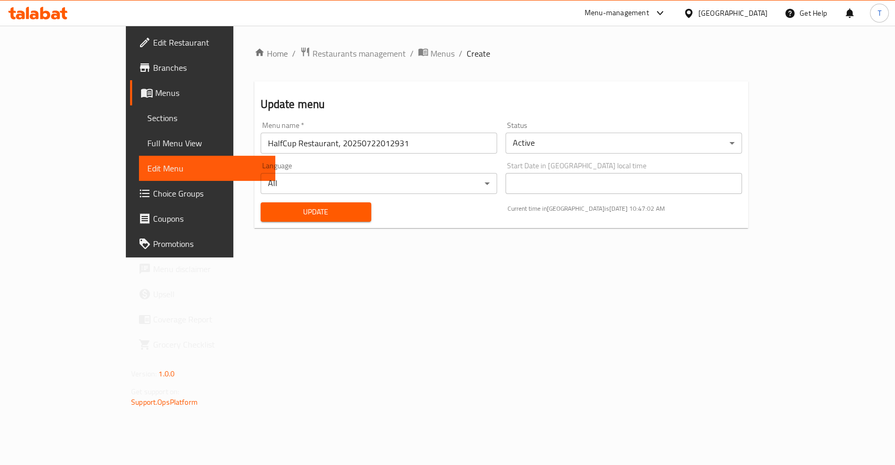  Describe the element at coordinates (210, 219) in the screenshot. I see `span: Coupons` at that location.